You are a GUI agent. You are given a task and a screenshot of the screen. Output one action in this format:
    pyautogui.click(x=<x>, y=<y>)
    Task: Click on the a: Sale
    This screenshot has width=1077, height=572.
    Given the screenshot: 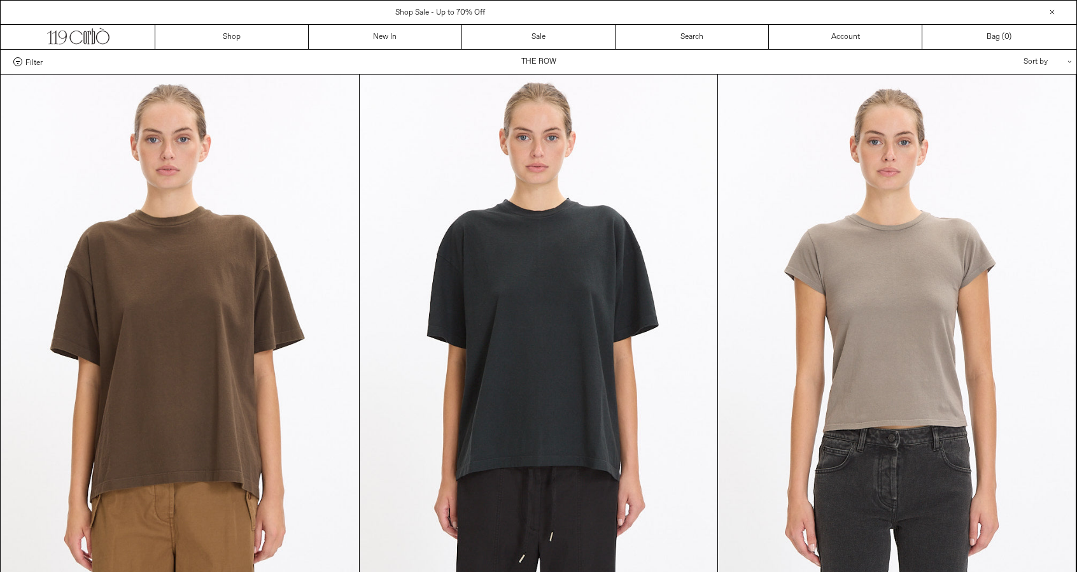 What is the action you would take?
    pyautogui.click(x=538, y=37)
    